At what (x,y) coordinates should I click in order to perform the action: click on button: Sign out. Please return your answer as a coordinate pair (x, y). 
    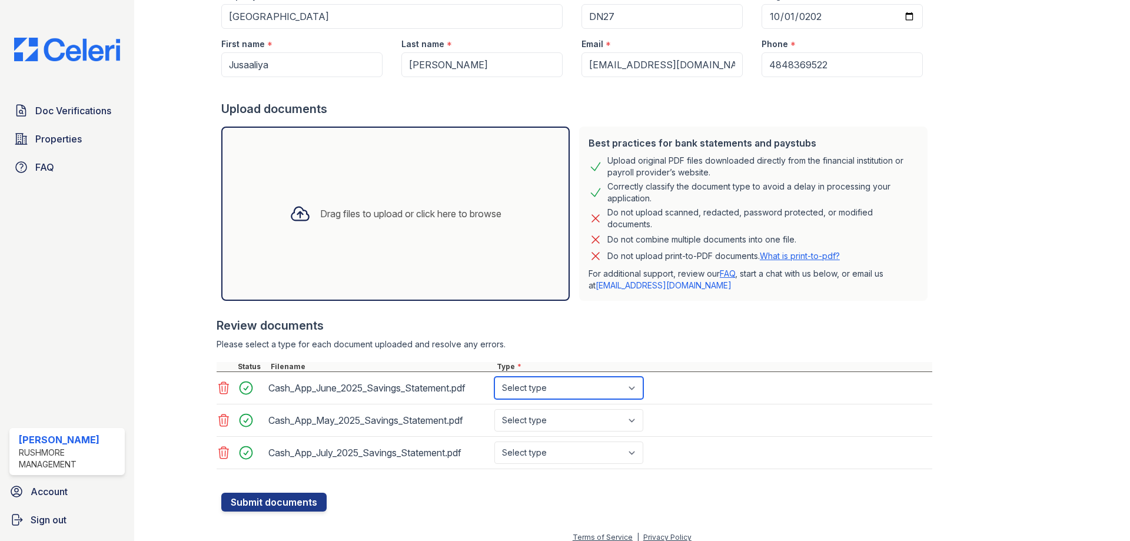
    Looking at the image, I should click on (67, 520).